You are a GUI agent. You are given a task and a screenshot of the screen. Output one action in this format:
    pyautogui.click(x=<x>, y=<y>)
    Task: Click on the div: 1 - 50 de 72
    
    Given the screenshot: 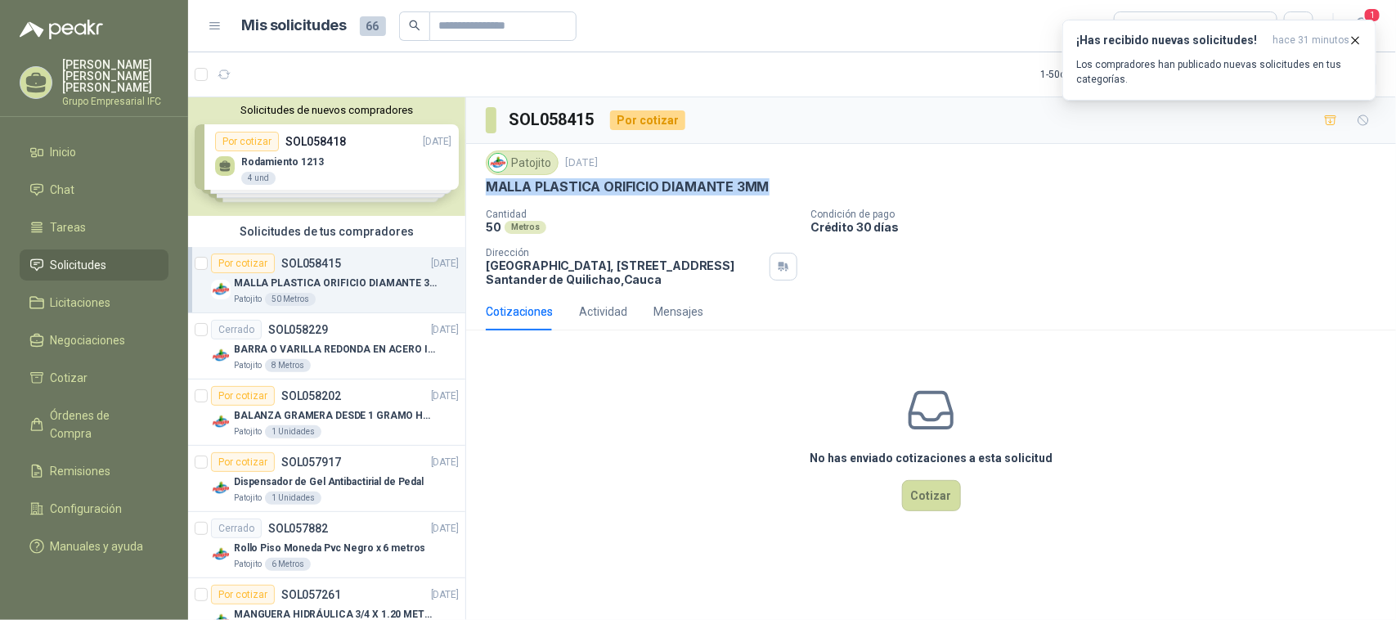 What is the action you would take?
    pyautogui.click(x=1088, y=74)
    